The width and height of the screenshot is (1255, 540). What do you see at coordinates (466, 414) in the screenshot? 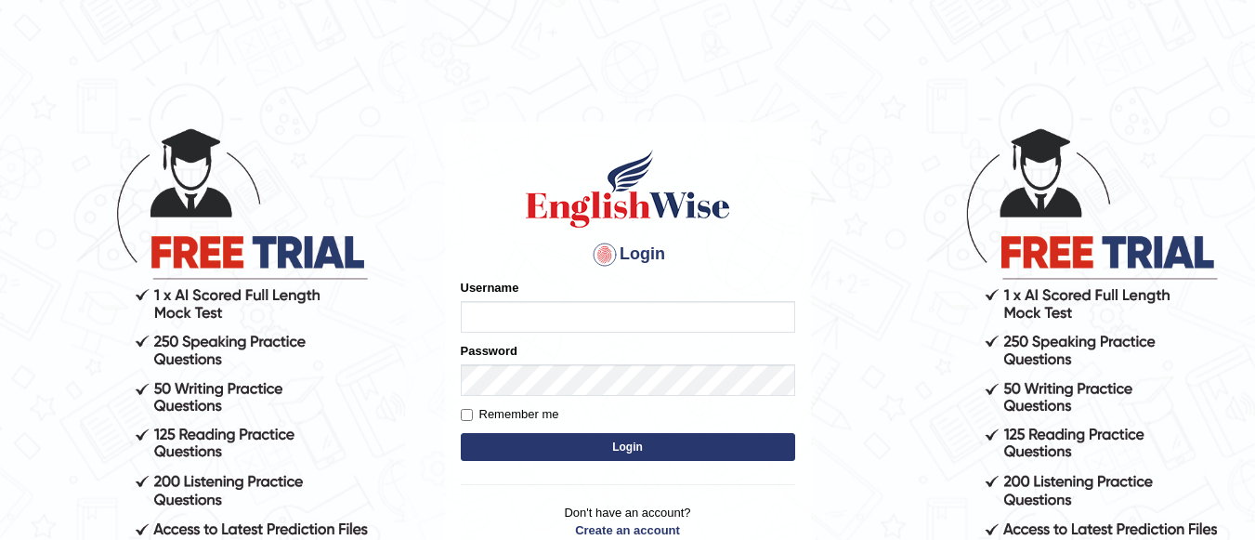
I see `input: Remember me` at bounding box center [466, 414].